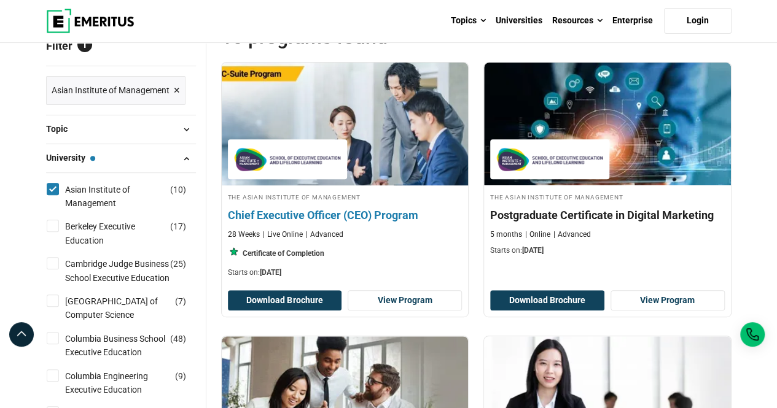 The image size is (777, 408). I want to click on span: Reset all, so click(177, 47).